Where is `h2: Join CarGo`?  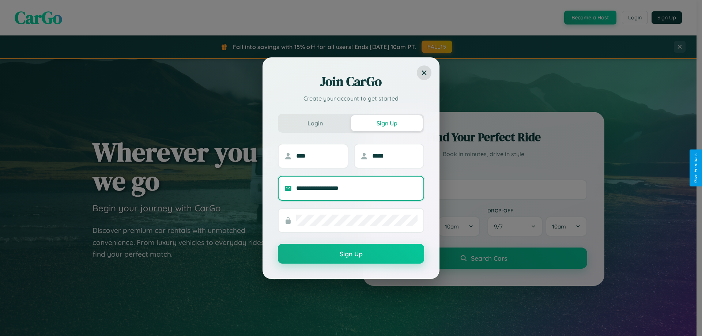 h2: Join CarGo is located at coordinates (351, 82).